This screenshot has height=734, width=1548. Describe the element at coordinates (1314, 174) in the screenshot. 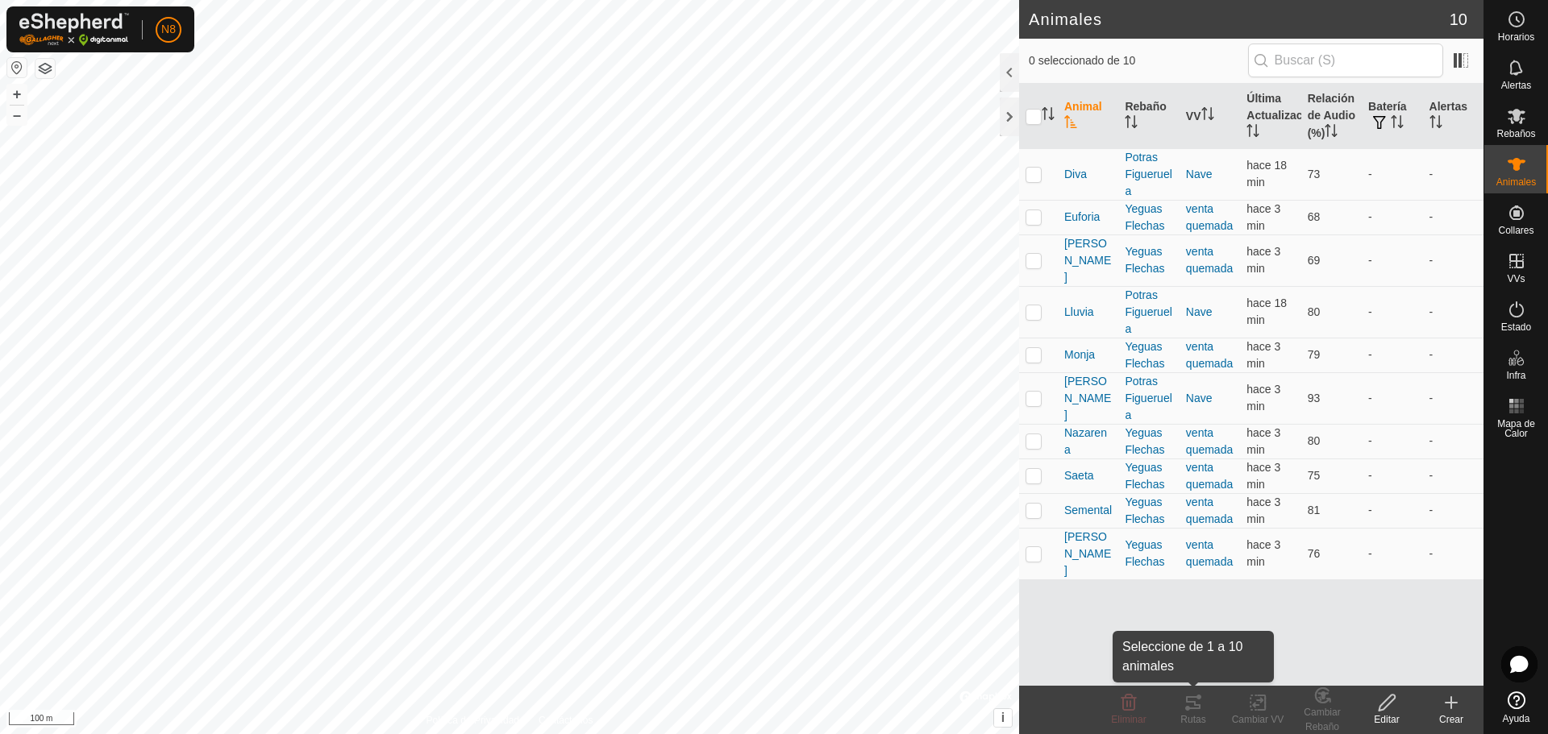

I see `span: 73` at that location.